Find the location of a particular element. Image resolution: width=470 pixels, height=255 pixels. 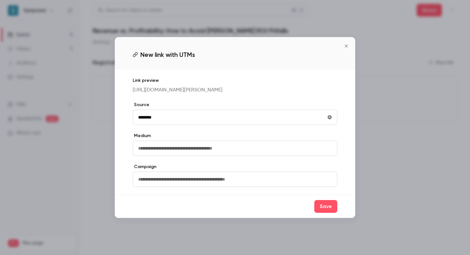

button: utmSource is located at coordinates (330, 117).